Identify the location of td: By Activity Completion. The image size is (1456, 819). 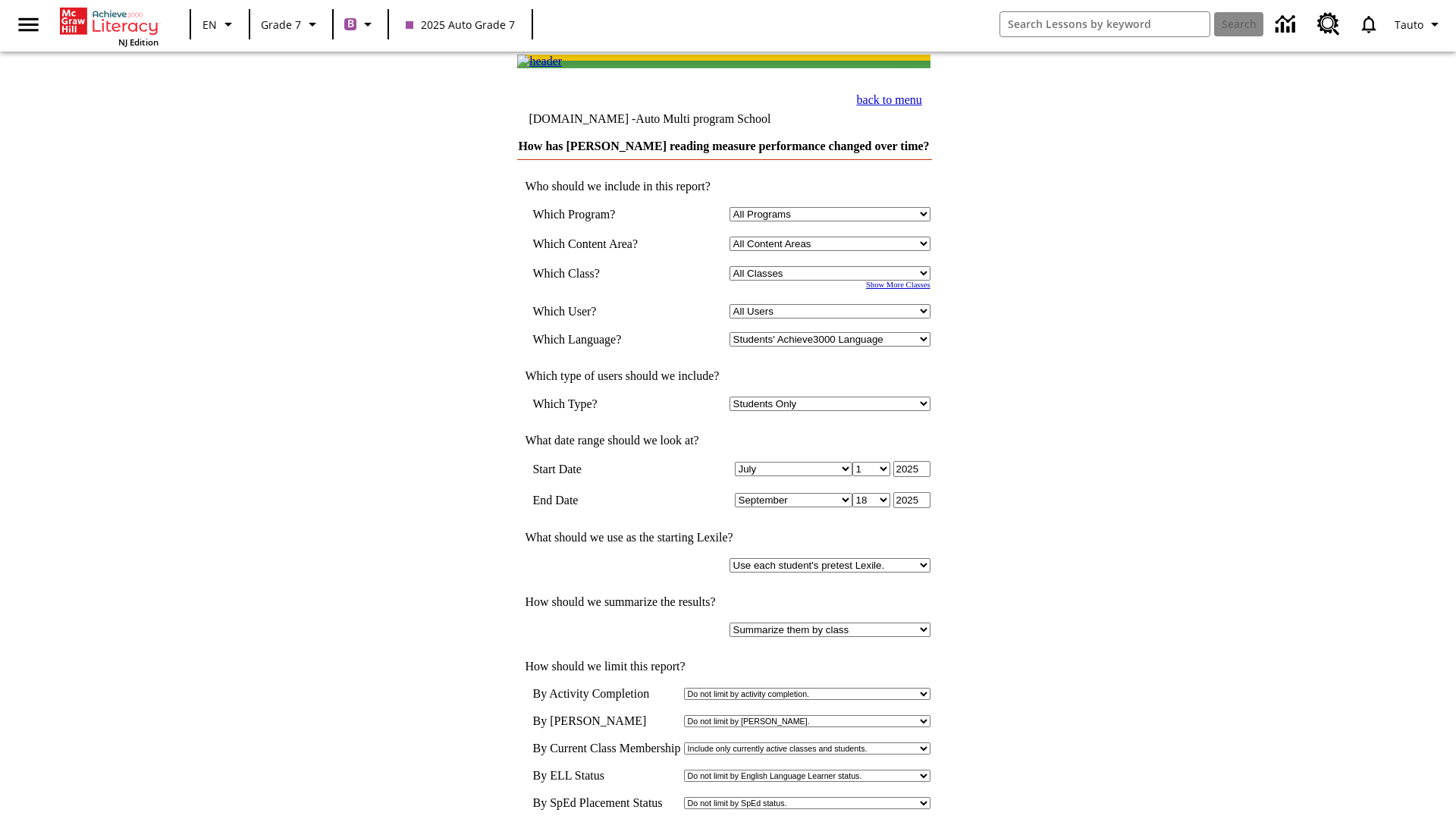
(606, 694).